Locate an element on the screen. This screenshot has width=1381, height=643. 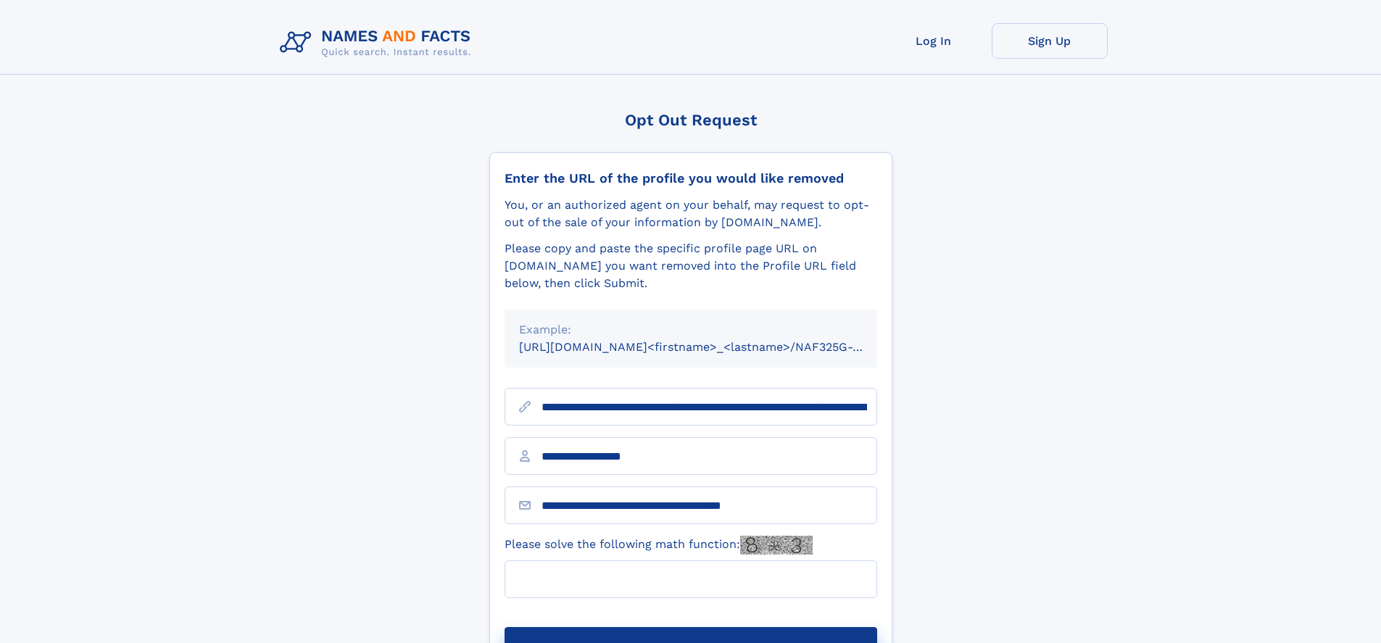
div: Enter the URL of the profile you would like removed is located at coordinates (691, 178).